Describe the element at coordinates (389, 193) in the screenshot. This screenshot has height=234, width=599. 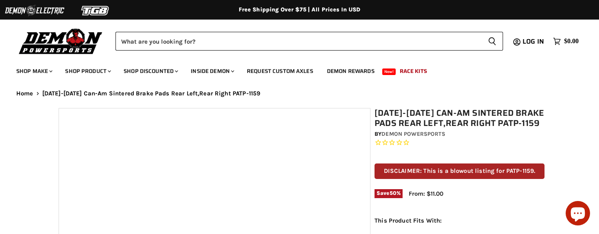
I see `span: Save %` at that location.